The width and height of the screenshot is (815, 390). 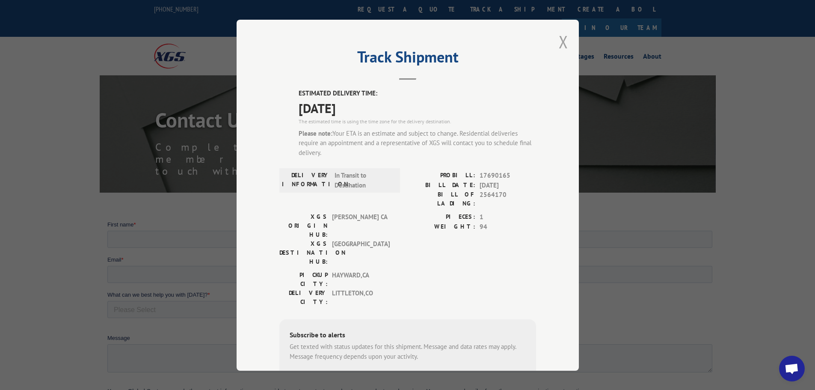 What do you see at coordinates (361, 297) in the screenshot?
I see `span: LITTLETON , CO` at bounding box center [361, 297].